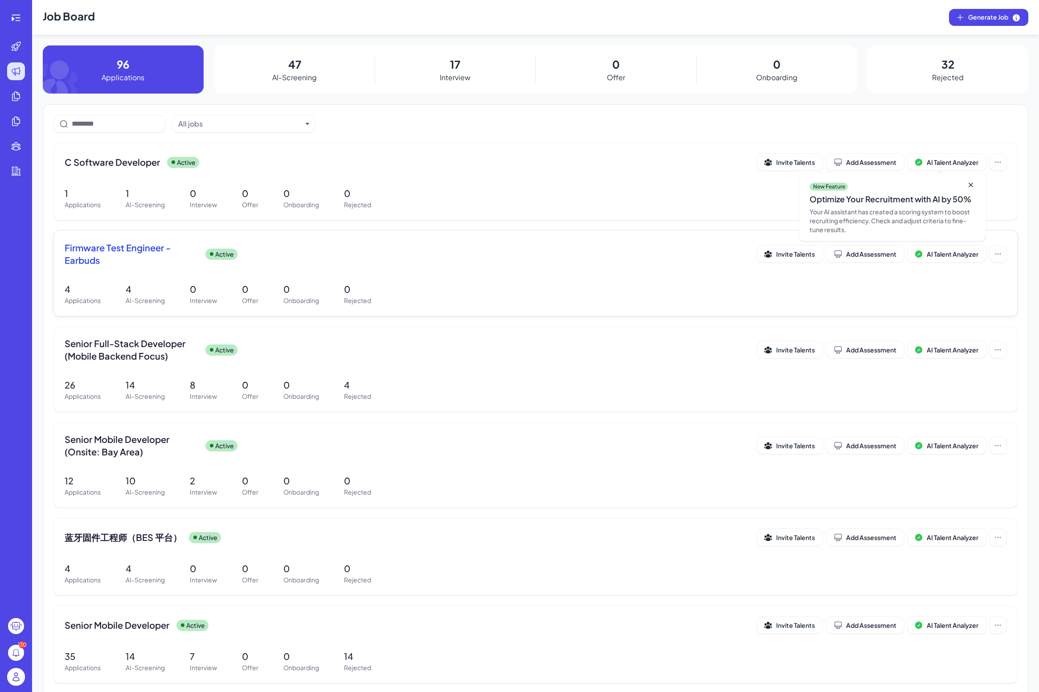 This screenshot has width=1039, height=692. Describe the element at coordinates (22, 645) in the screenshot. I see `div: 130` at that location.